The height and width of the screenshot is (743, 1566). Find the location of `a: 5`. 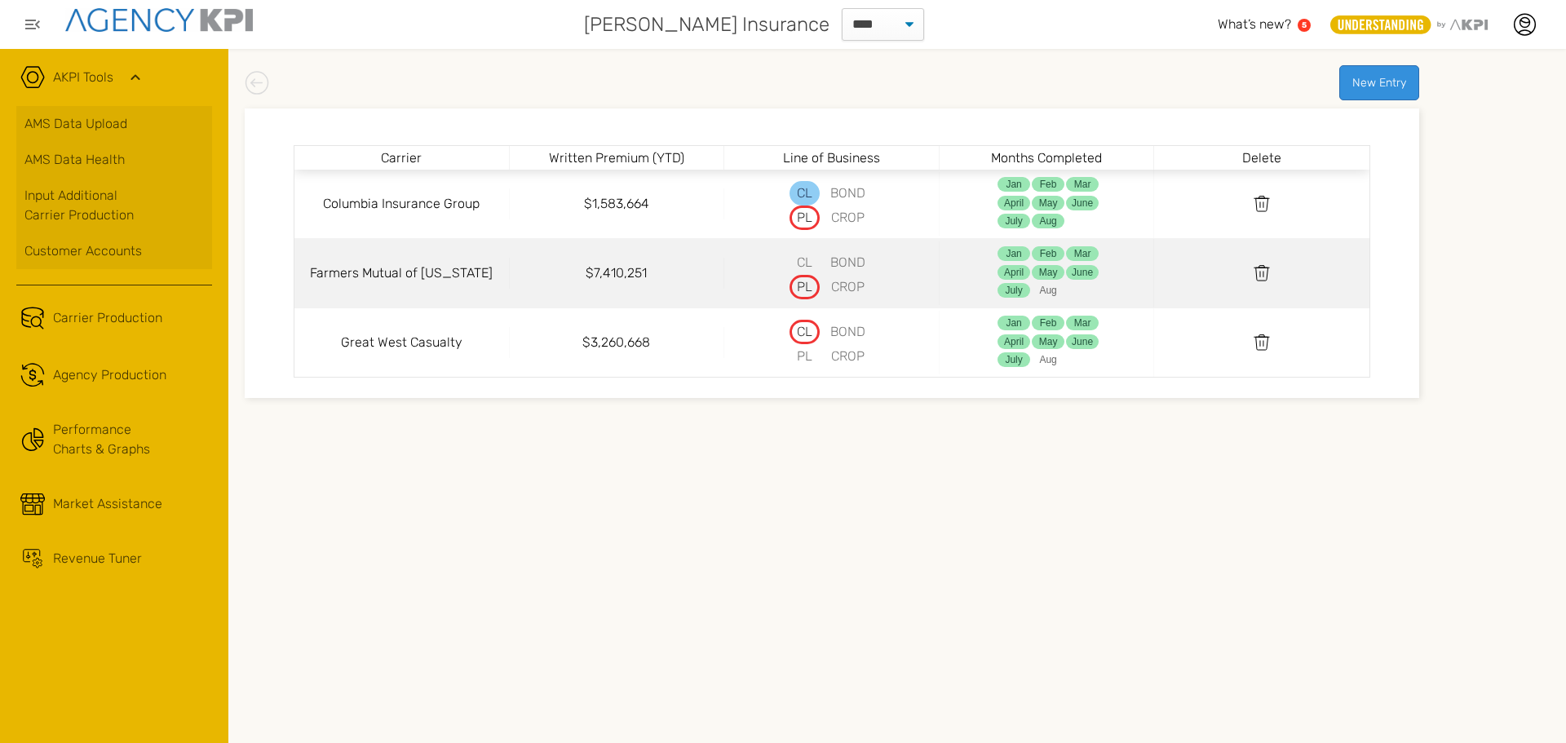

a: 5 is located at coordinates (1304, 25).